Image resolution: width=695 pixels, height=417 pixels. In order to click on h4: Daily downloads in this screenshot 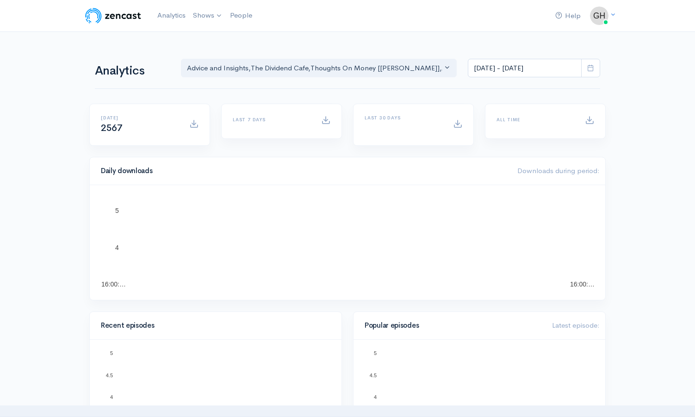, I will do `click(304, 171)`.